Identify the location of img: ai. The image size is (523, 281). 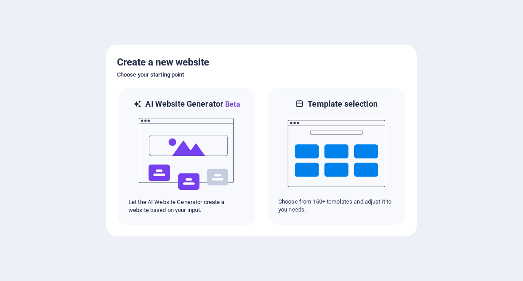
(186, 154).